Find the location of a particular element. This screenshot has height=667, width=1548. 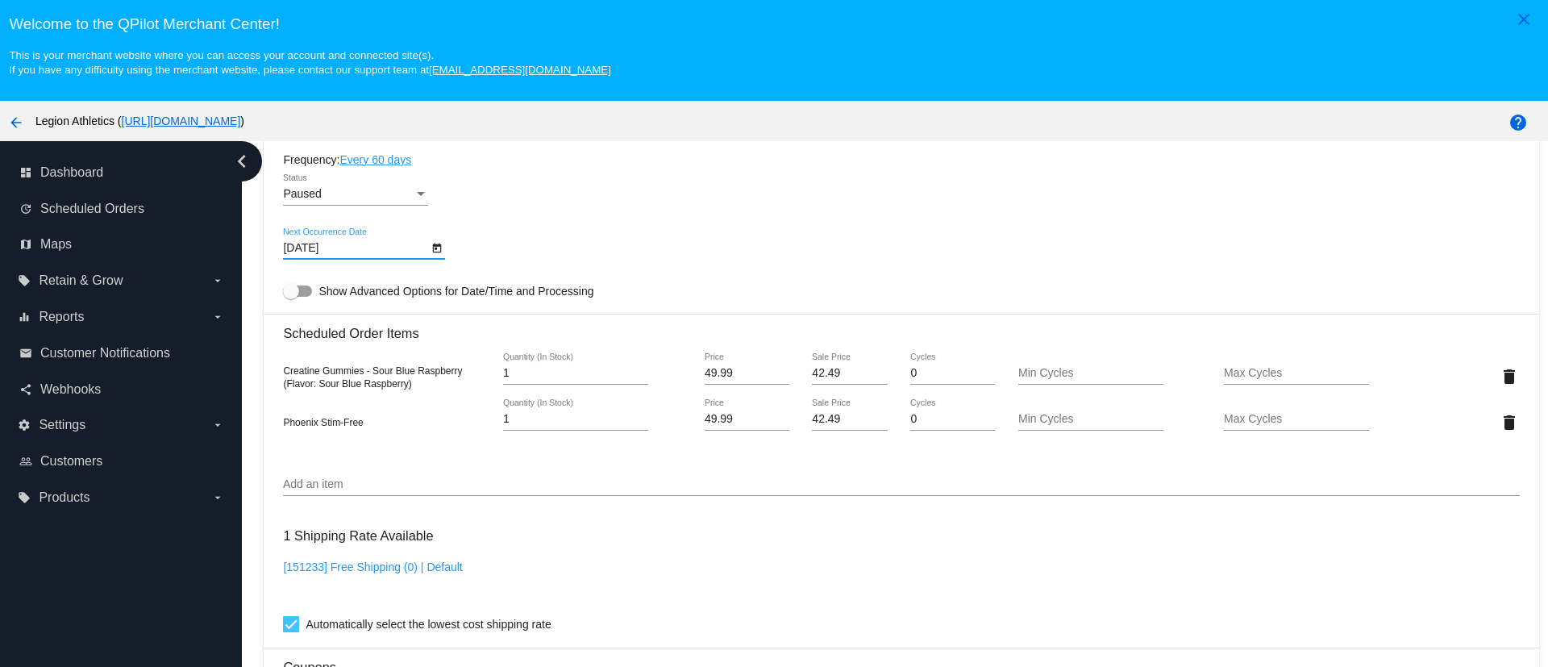

span: Automatically select the lowest cost shipping rate is located at coordinates (428, 624).